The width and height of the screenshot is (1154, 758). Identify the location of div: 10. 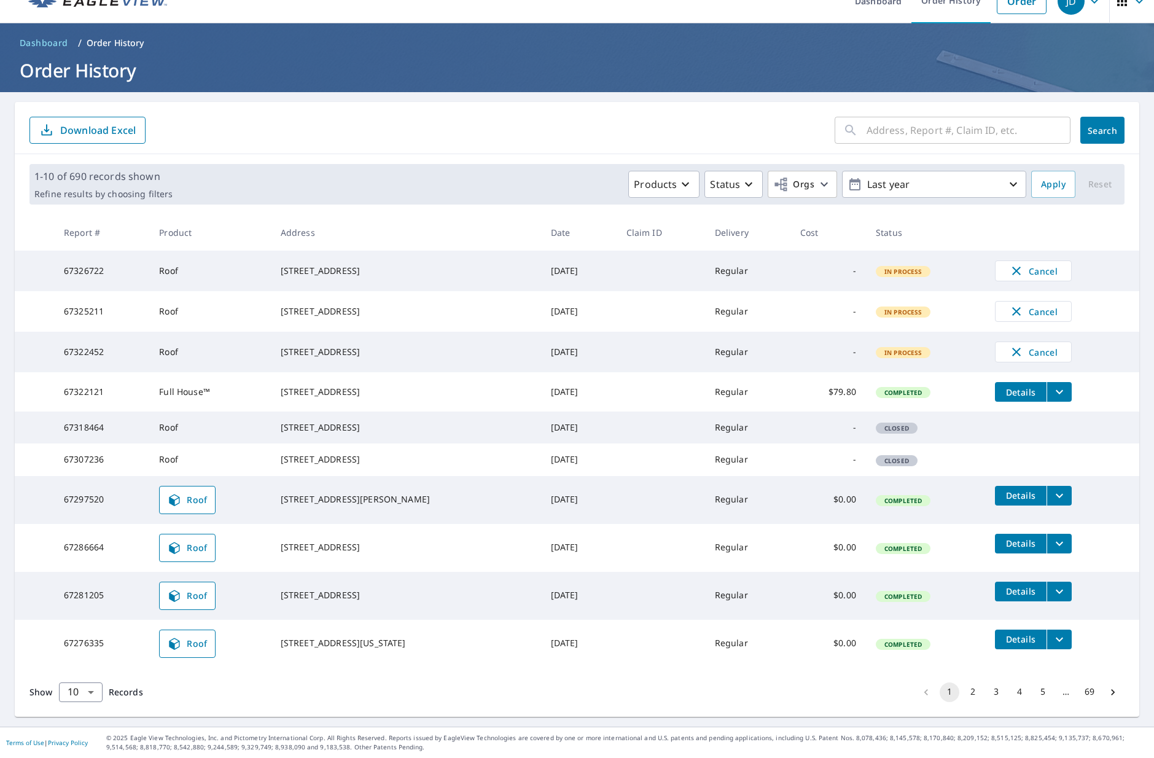
(80, 692).